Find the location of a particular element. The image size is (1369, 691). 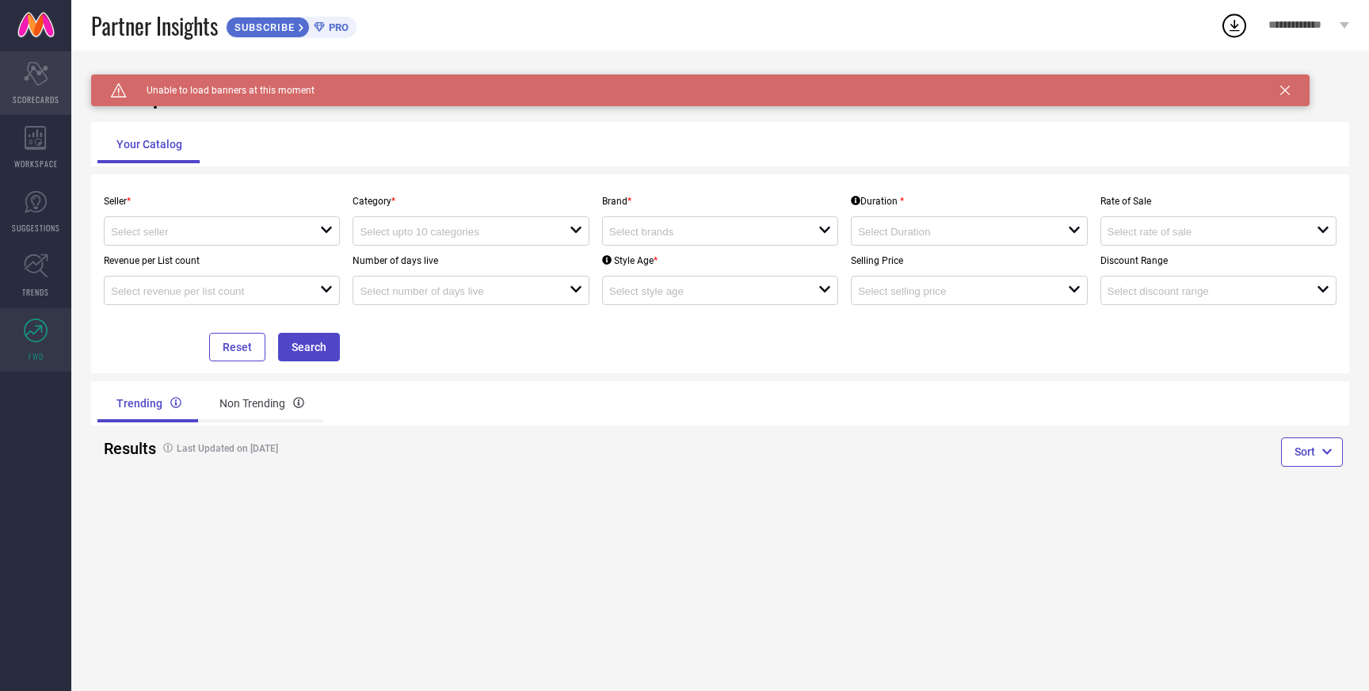

span: Unable to load banners at this moment is located at coordinates (220, 90).